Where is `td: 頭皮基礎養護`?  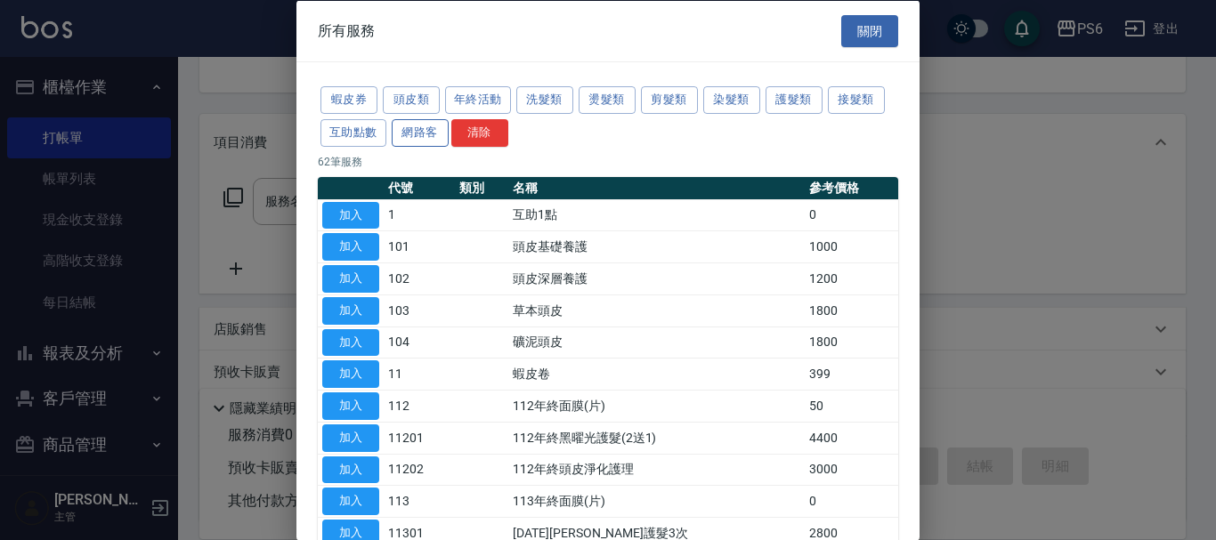
td: 頭皮基礎養護 is located at coordinates (656, 247).